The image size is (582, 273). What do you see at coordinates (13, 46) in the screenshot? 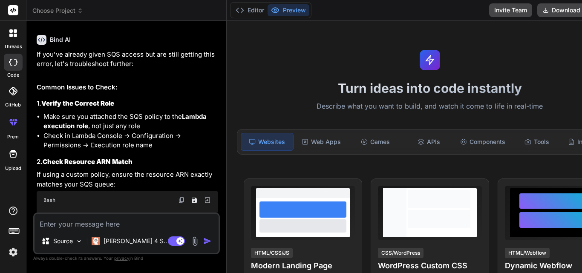
I see `label: threads` at bounding box center [13, 46].